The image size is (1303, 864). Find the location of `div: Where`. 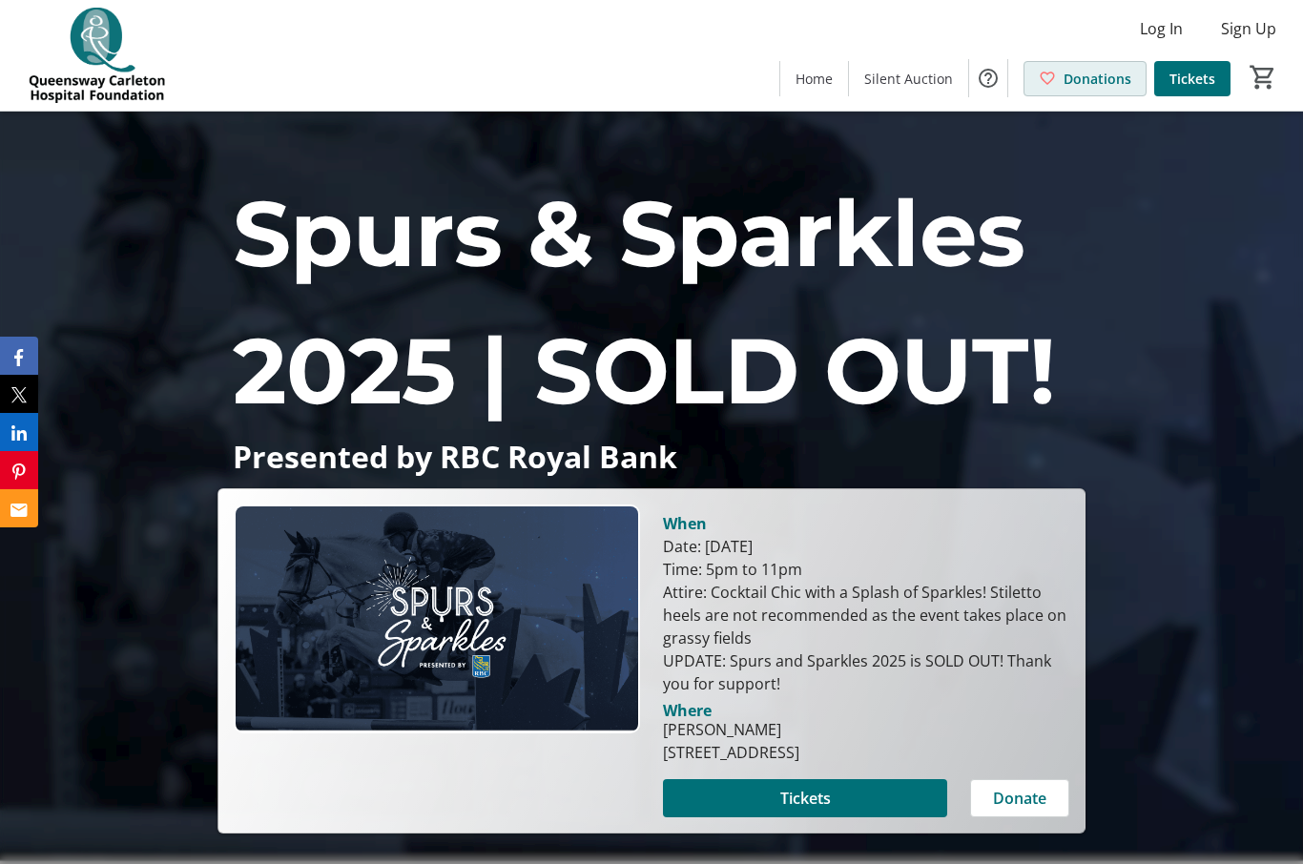

div: Where is located at coordinates (687, 711).